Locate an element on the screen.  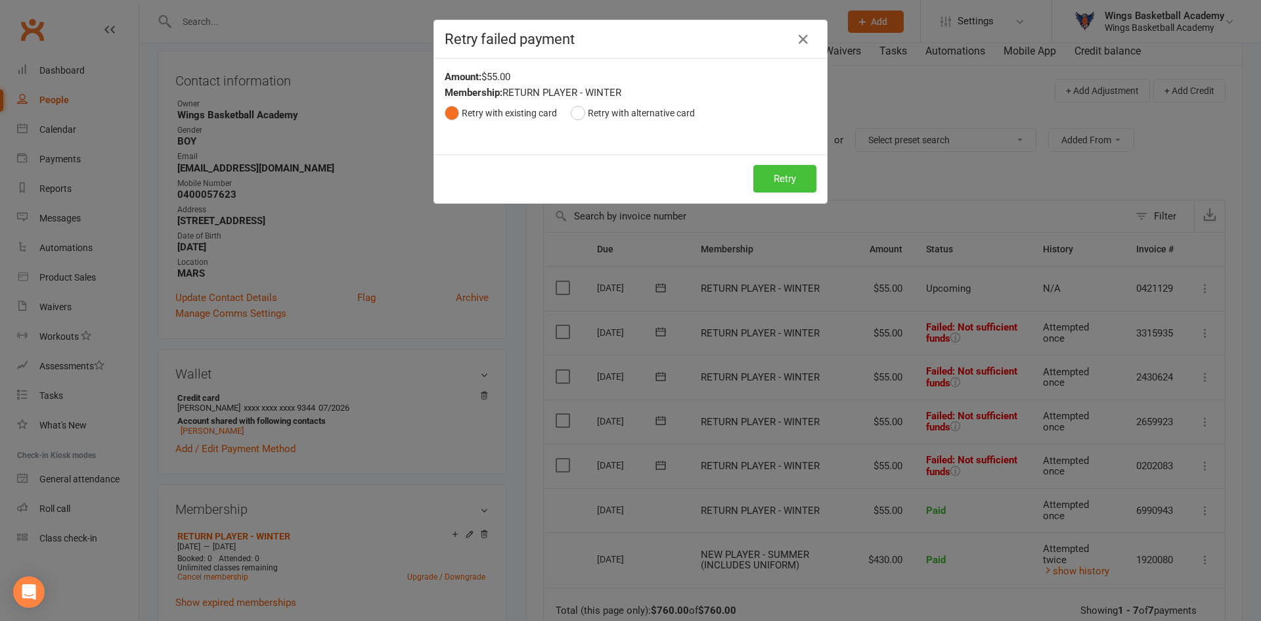
strong: Membership: is located at coordinates (474, 93).